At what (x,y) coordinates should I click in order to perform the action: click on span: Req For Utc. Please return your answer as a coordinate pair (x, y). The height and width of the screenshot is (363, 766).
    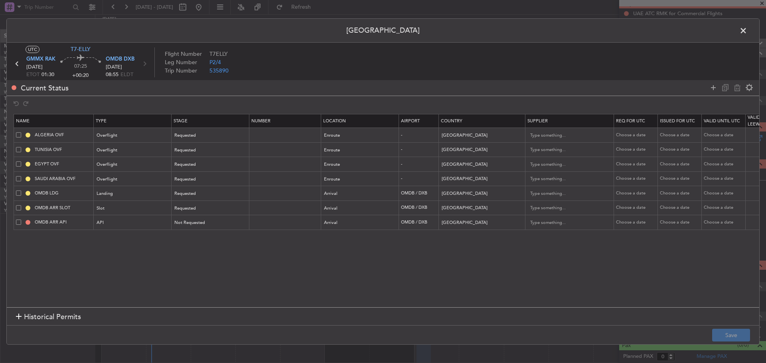
    Looking at the image, I should click on (630, 121).